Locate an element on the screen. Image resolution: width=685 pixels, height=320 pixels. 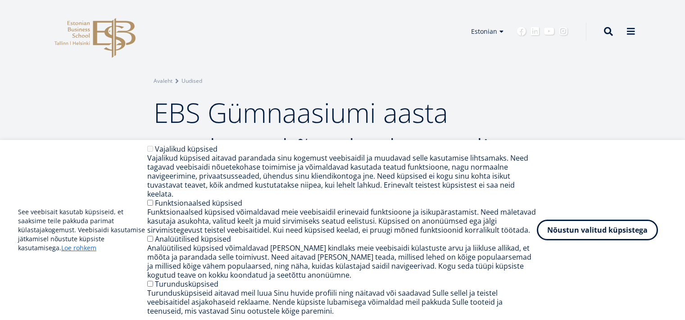
label: Turundusküpsised is located at coordinates (187, 284).